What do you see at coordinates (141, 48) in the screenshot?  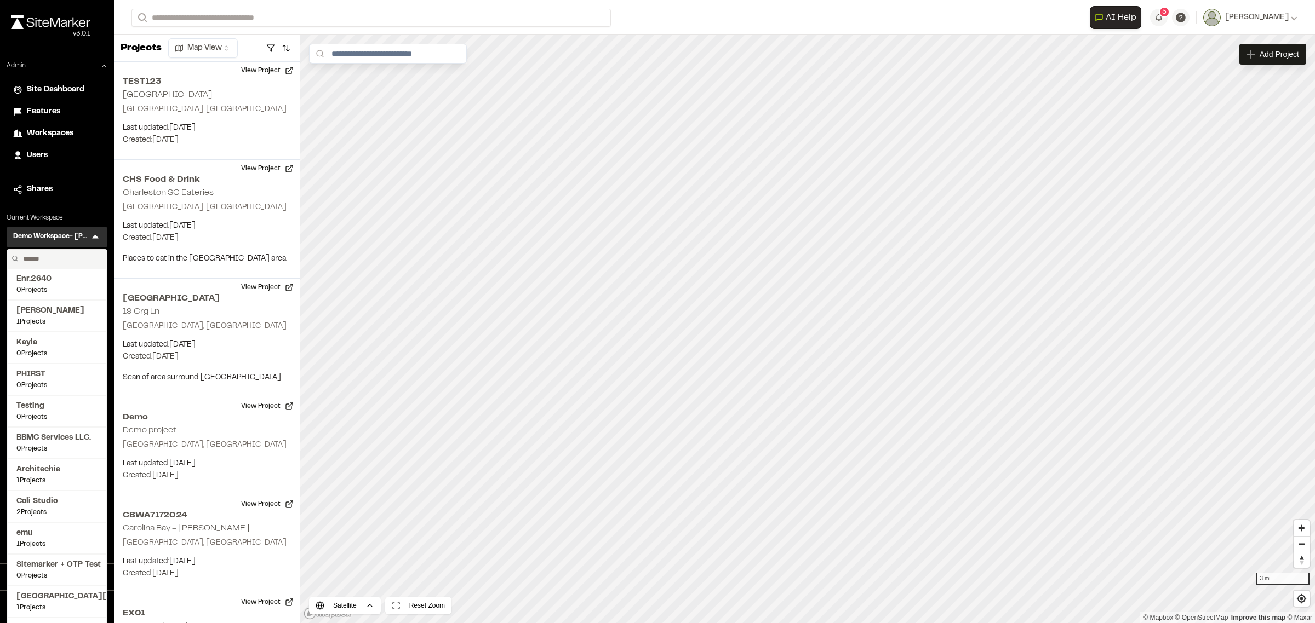 I see `p: Projects` at bounding box center [141, 48].